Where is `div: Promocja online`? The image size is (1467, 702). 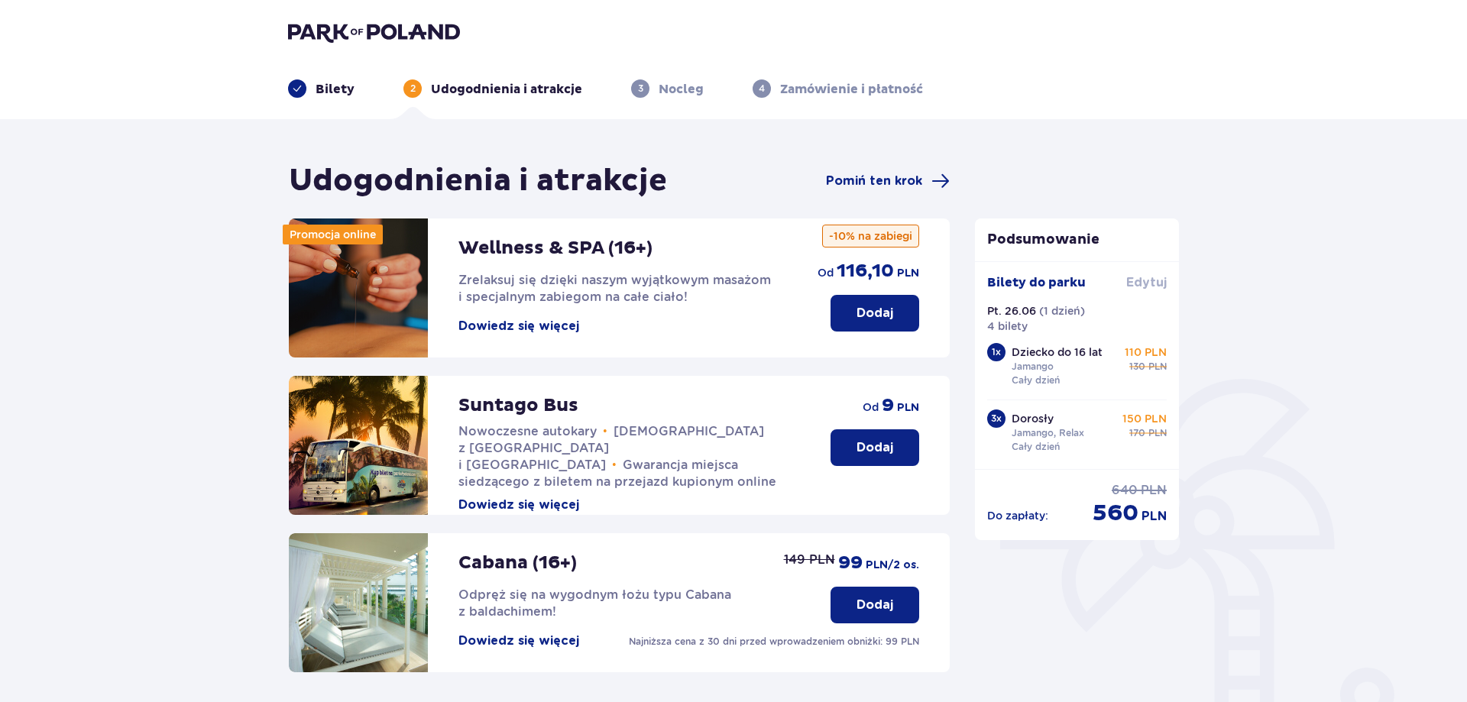 div: Promocja online is located at coordinates (332, 235).